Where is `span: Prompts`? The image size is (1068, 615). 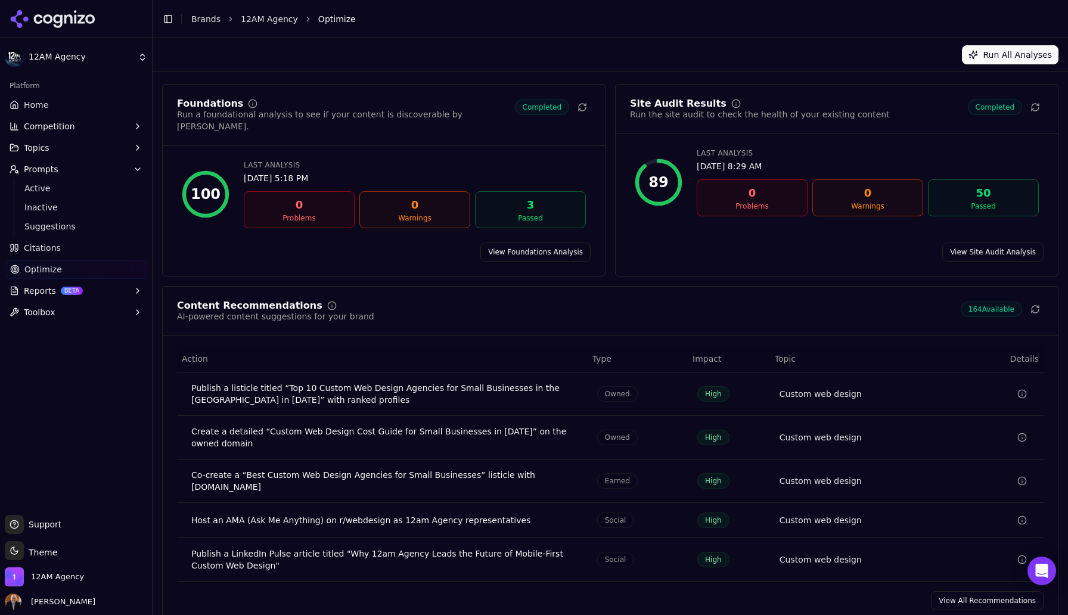
span: Prompts is located at coordinates (41, 169).